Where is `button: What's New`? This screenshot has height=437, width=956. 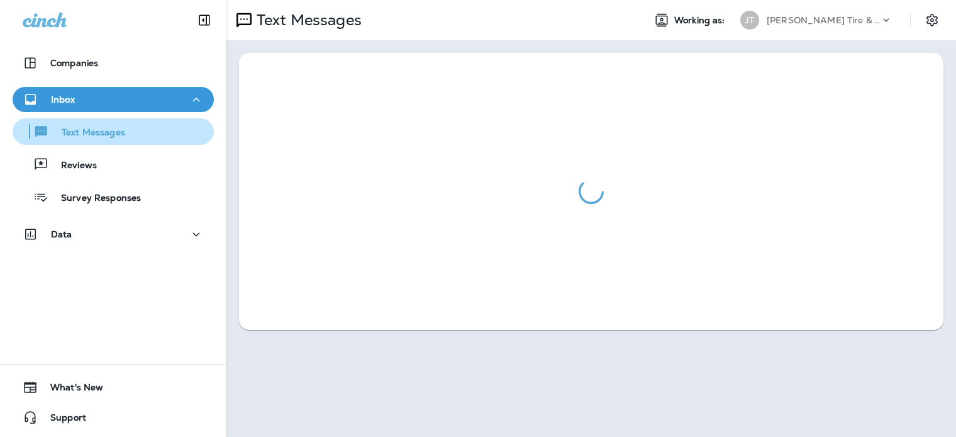
button: What's New is located at coordinates (113, 387).